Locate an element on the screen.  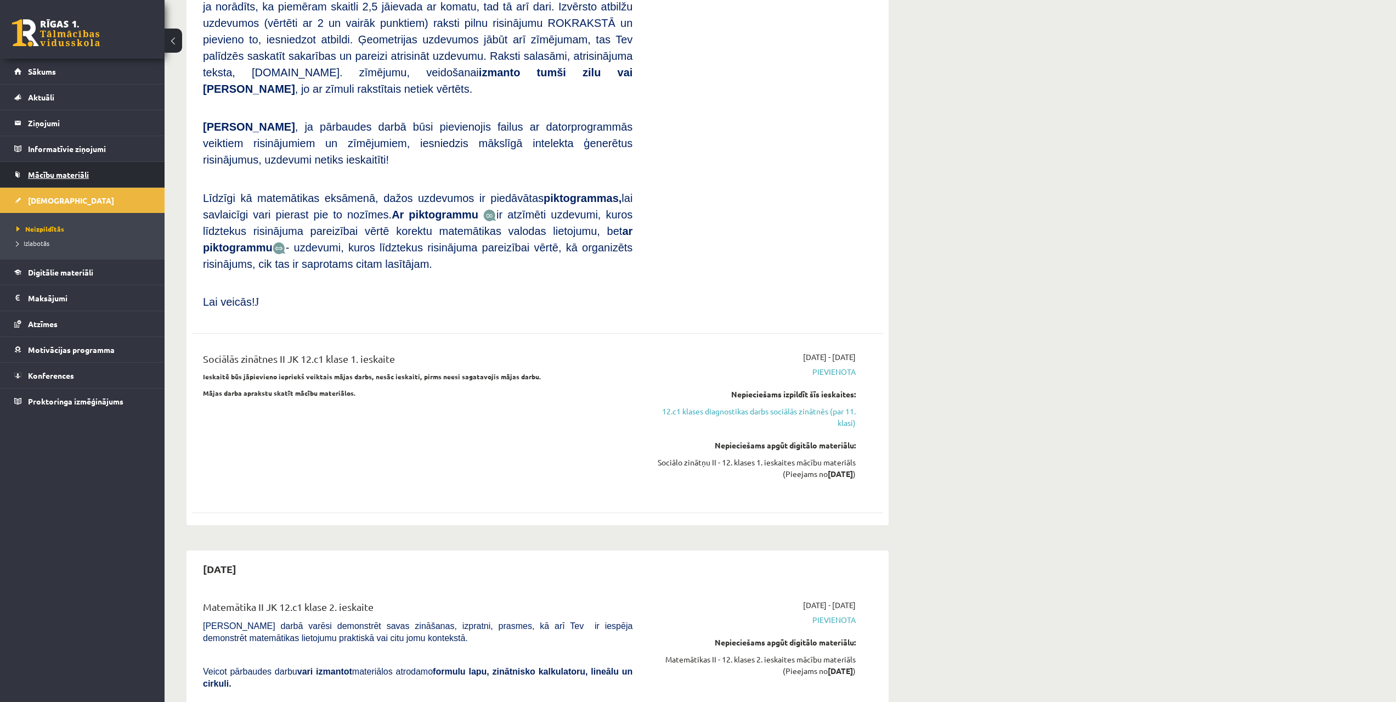
b: Ar piktogrammu is located at coordinates (435, 215).